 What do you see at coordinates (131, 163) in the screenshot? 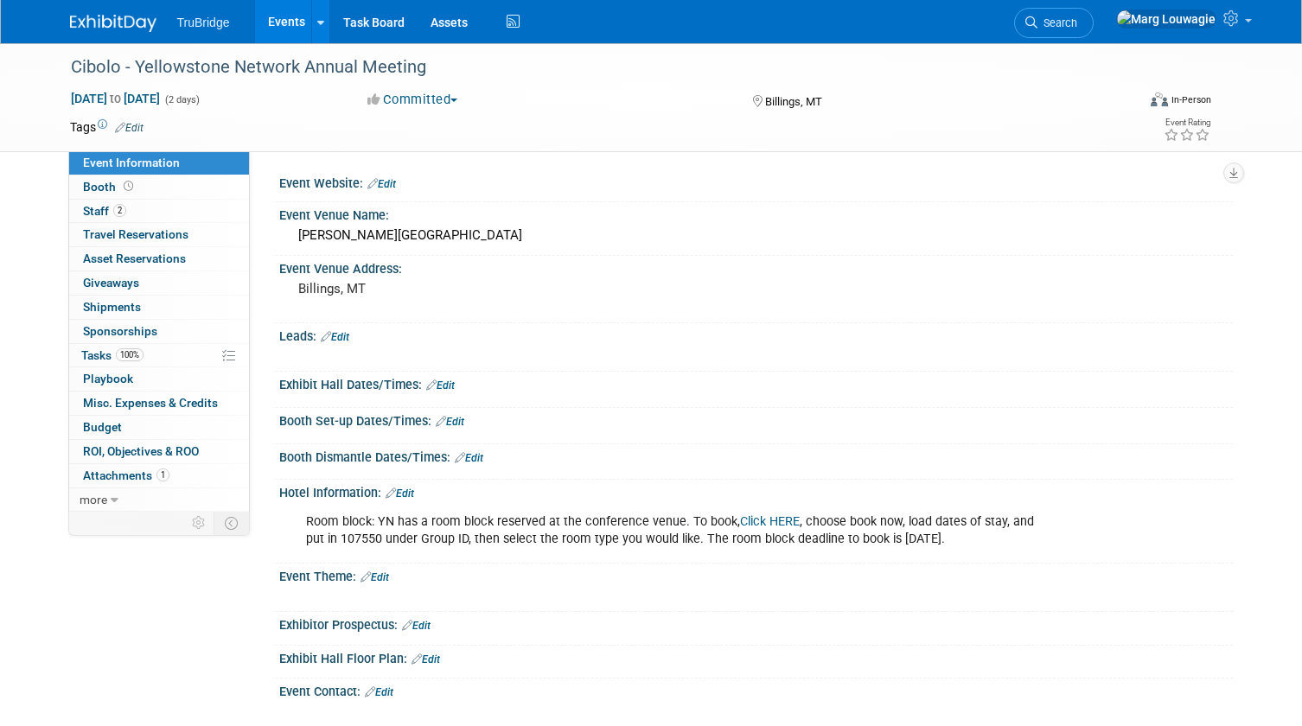
I see `span: Event Information` at bounding box center [131, 163].